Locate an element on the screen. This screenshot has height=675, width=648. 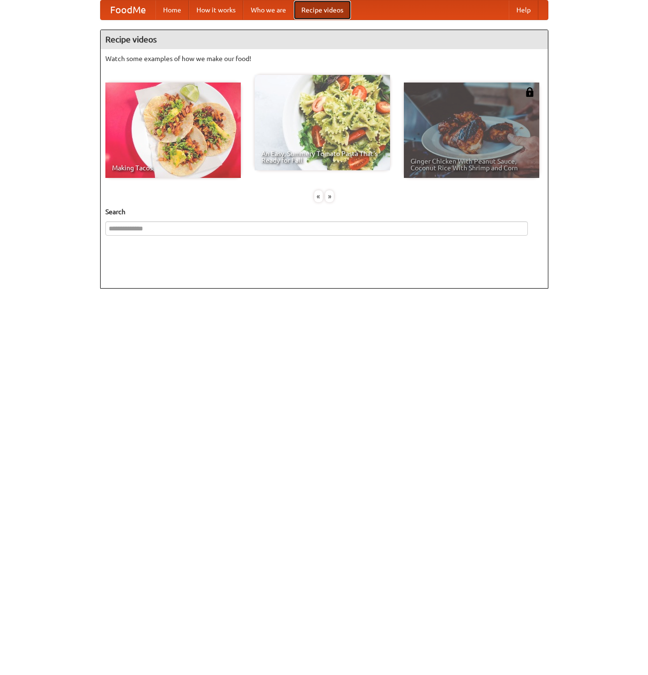
p: Watch some examples of how we make our food! is located at coordinates (324, 59).